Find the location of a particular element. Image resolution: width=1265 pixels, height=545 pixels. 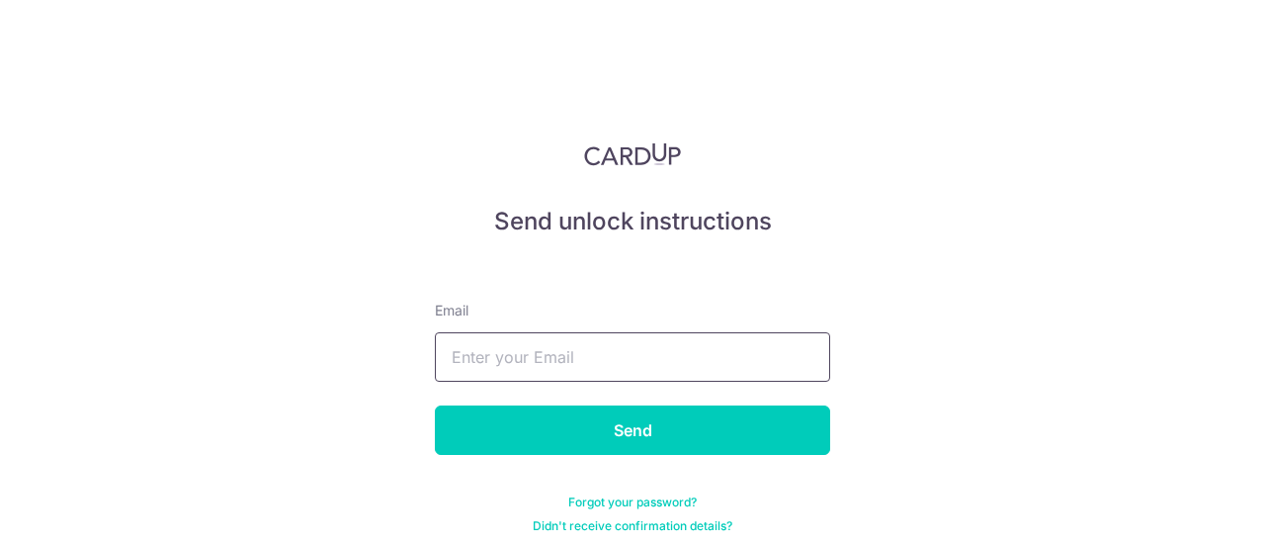

a: Forgot your password? is located at coordinates (632, 502).